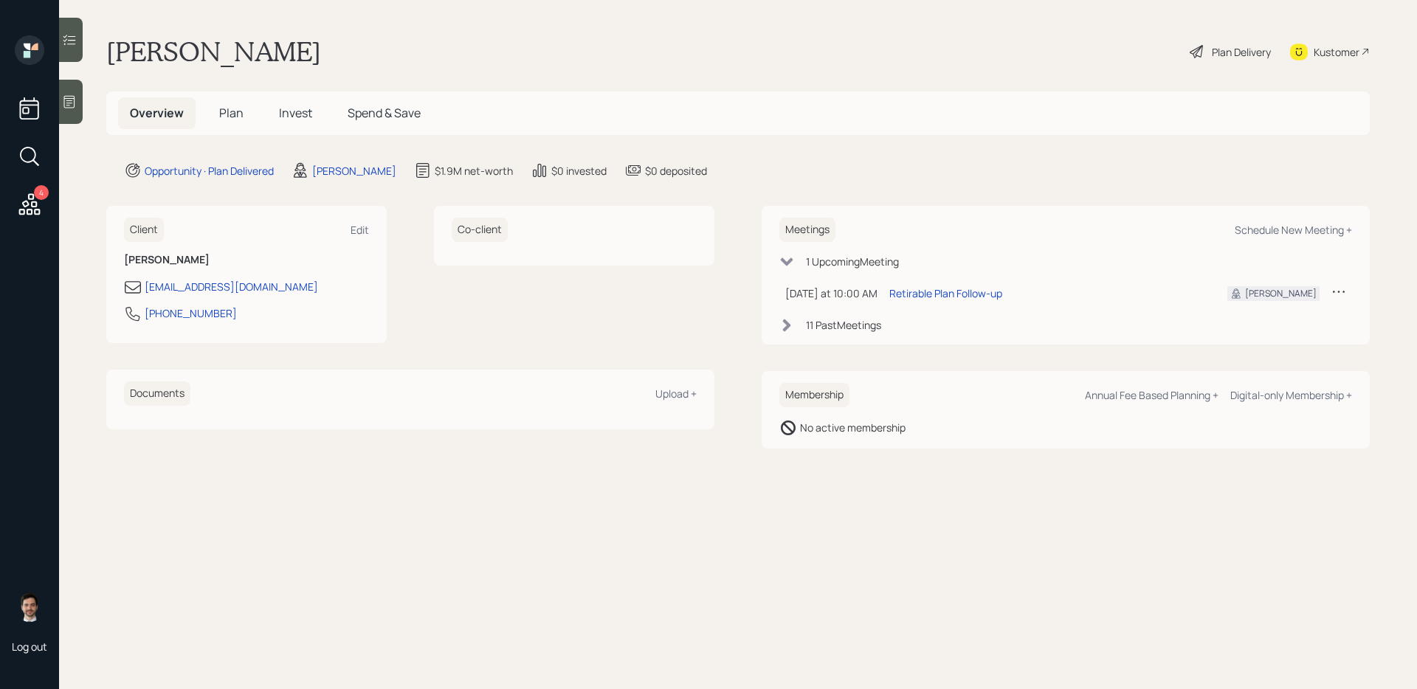 This screenshot has height=689, width=1417. Describe the element at coordinates (1151, 395) in the screenshot. I see `div: Annual Fee Based Planning +` at that location.